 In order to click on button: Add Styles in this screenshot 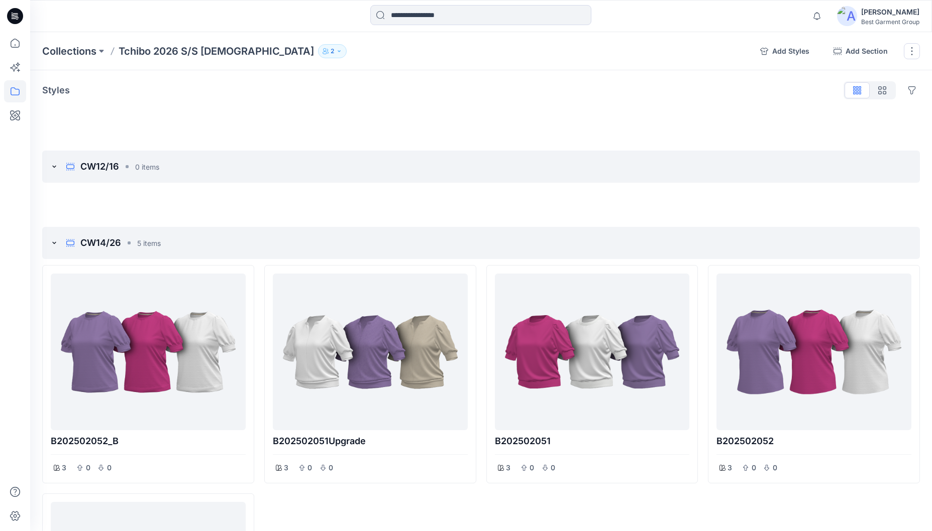, I will do `click(784, 51)`.